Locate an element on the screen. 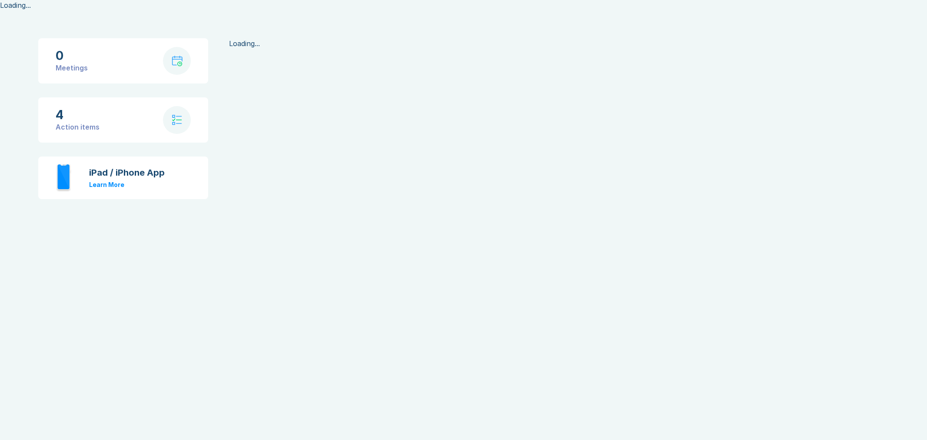 This screenshot has height=440, width=927. div: Action items is located at coordinates (77, 127).